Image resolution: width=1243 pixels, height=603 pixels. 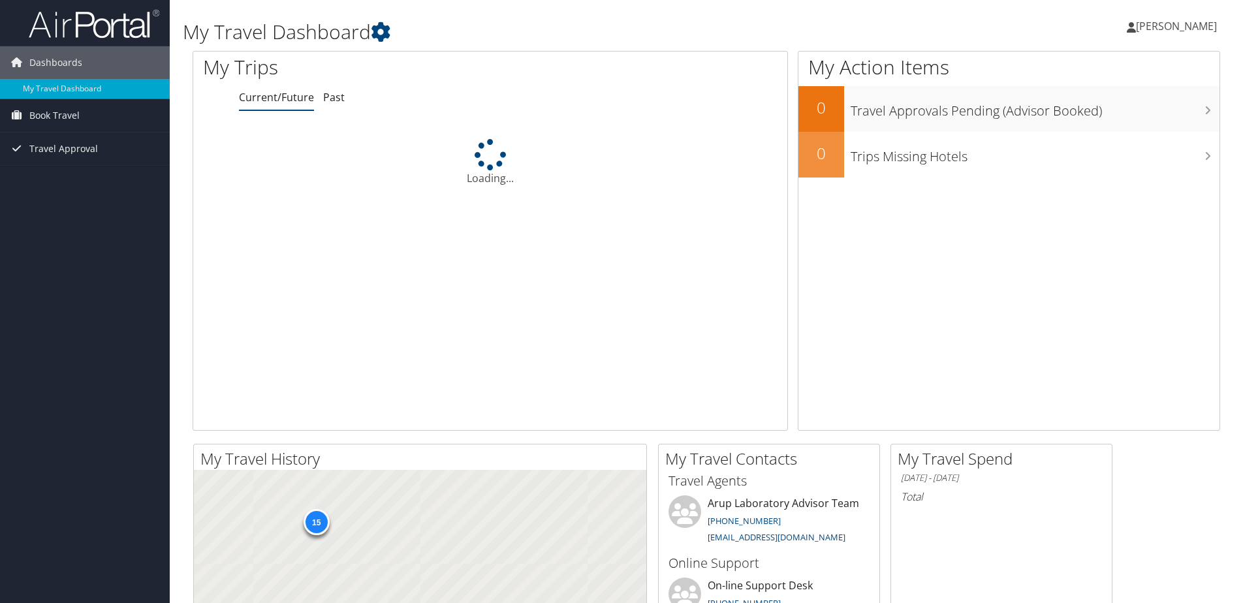 I want to click on h3: Travel Agents, so click(x=769, y=481).